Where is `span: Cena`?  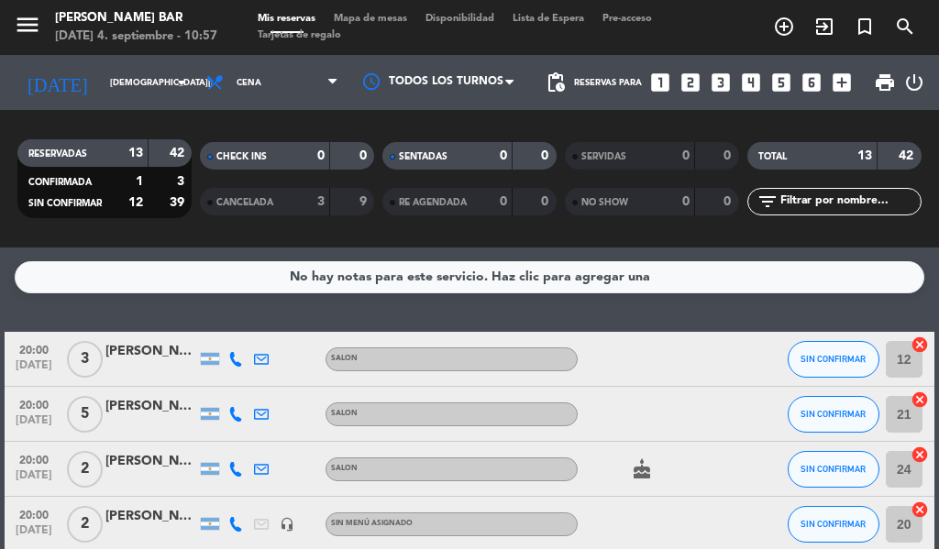
span: Cena is located at coordinates (248, 83).